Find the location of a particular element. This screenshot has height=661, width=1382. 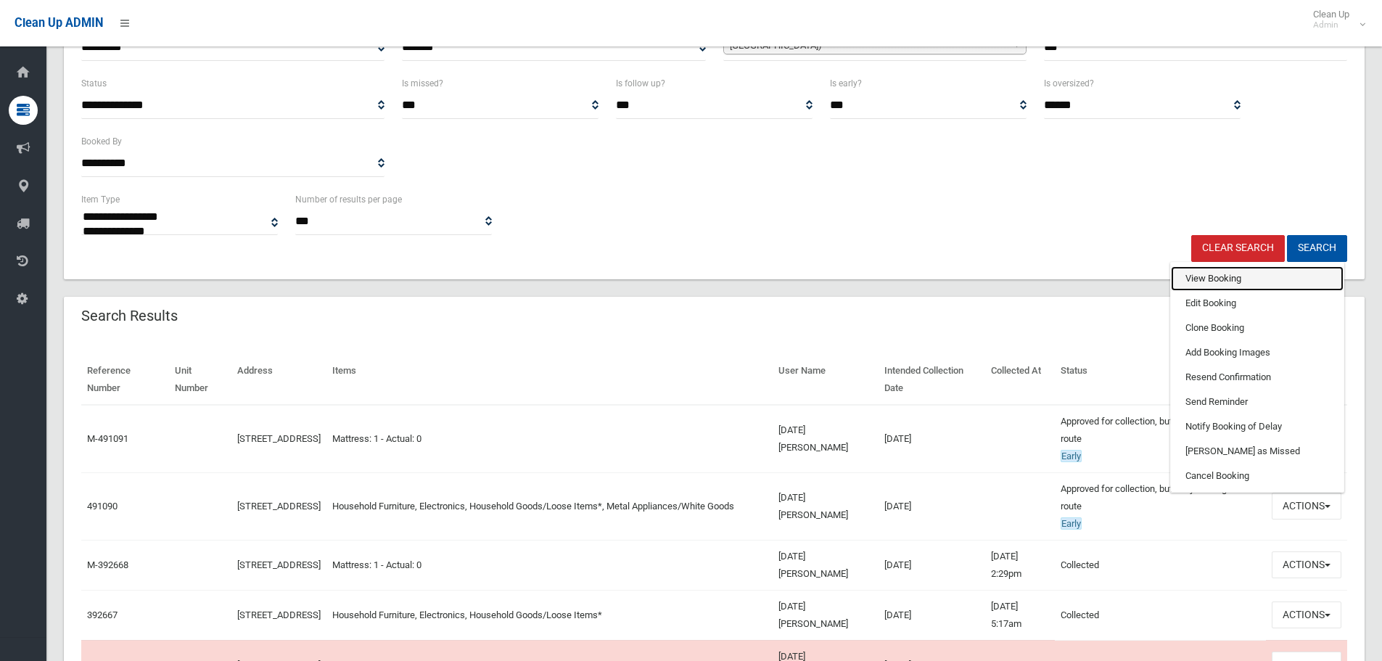

label: Is oversized? is located at coordinates (1069, 83).